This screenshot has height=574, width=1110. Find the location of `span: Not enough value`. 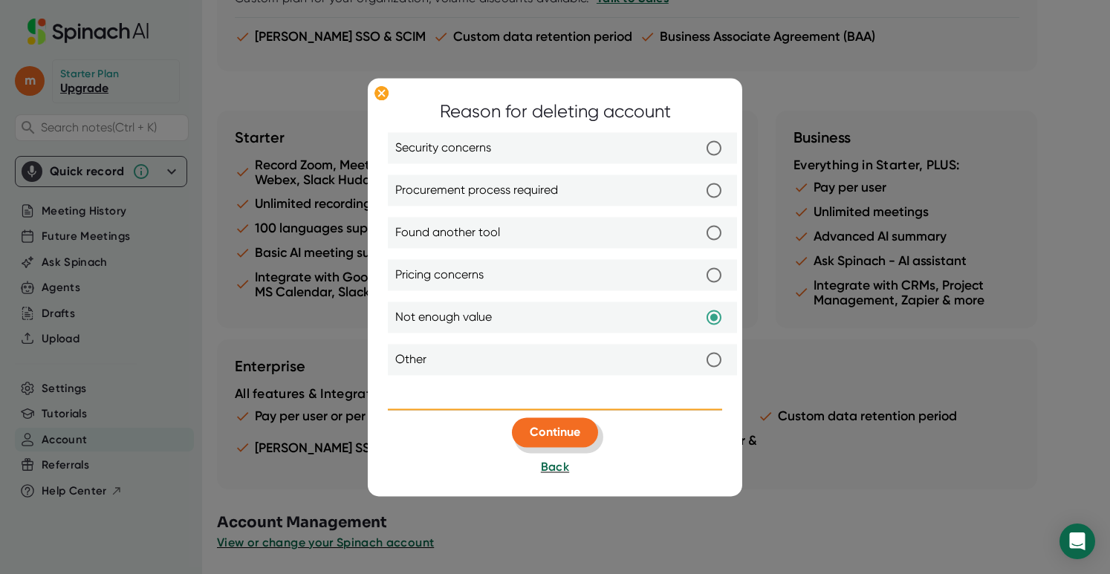

span: Not enough value is located at coordinates (443, 317).